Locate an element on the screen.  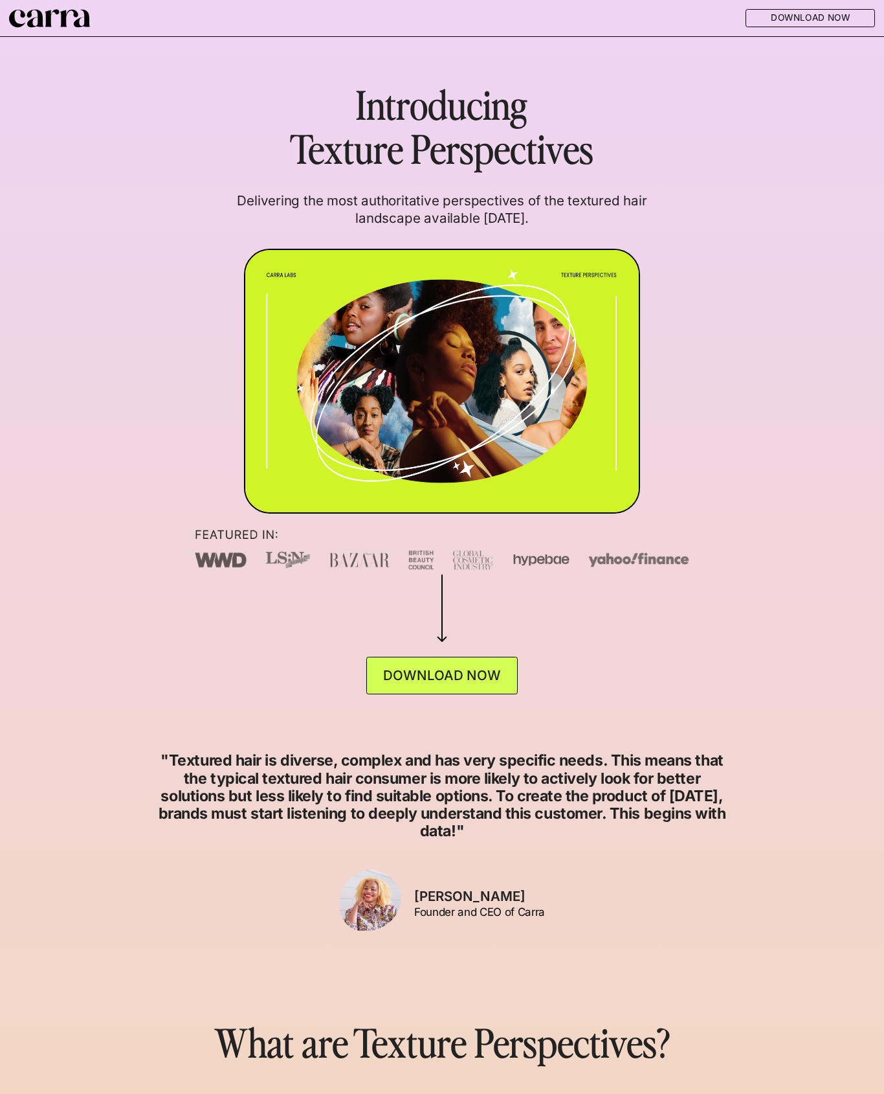
img: press logos is located at coordinates (442, 546).